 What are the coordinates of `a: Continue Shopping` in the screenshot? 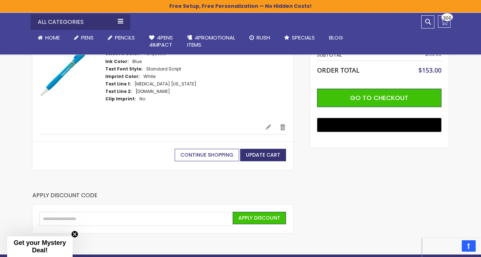 It's located at (207, 155).